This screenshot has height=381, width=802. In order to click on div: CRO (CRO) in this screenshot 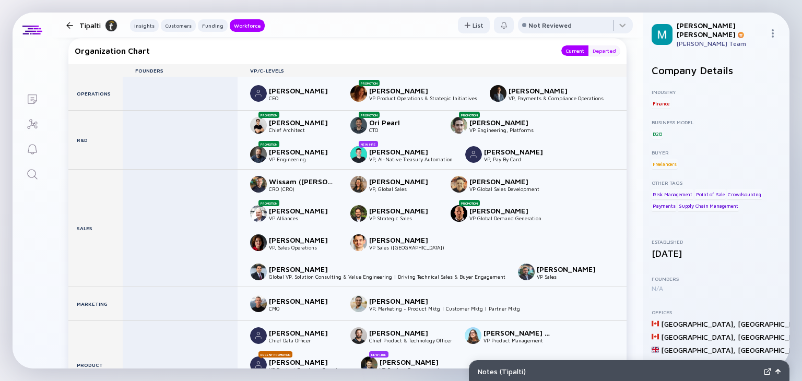, I will do `click(303, 189)`.